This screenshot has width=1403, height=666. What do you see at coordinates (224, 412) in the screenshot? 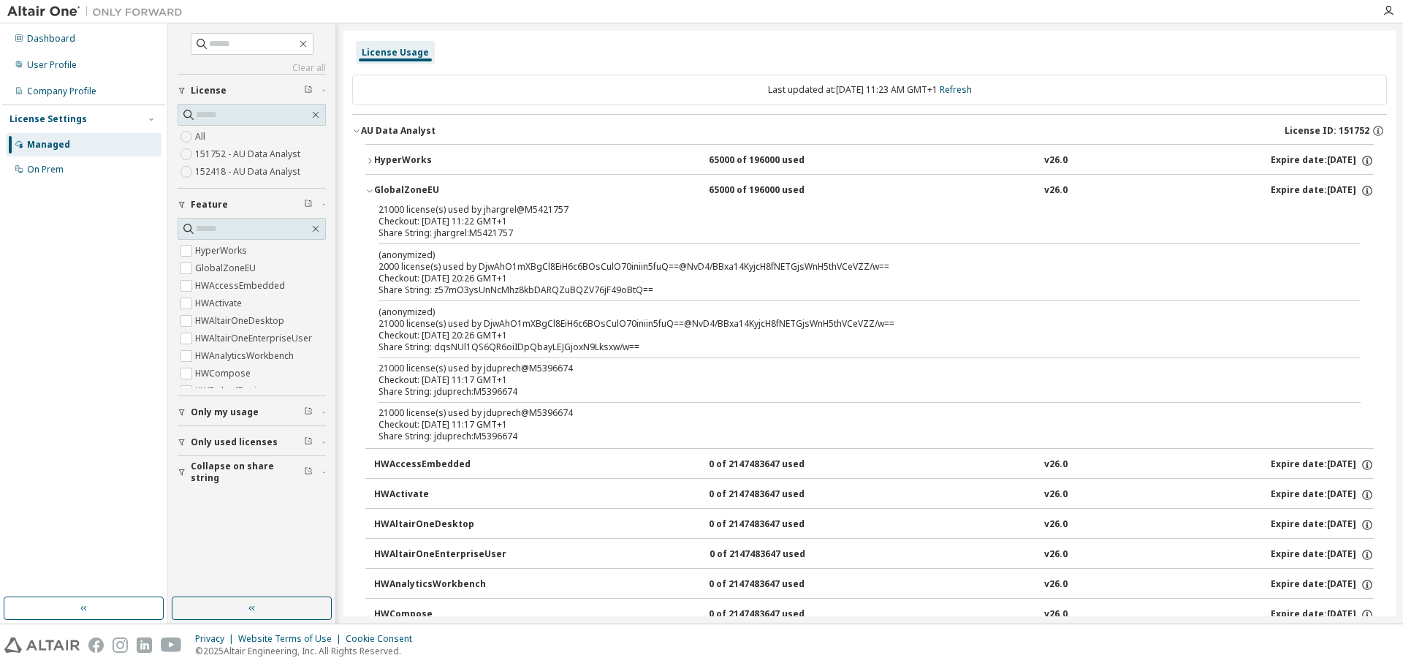
I see `span: Only my usage` at bounding box center [224, 412].